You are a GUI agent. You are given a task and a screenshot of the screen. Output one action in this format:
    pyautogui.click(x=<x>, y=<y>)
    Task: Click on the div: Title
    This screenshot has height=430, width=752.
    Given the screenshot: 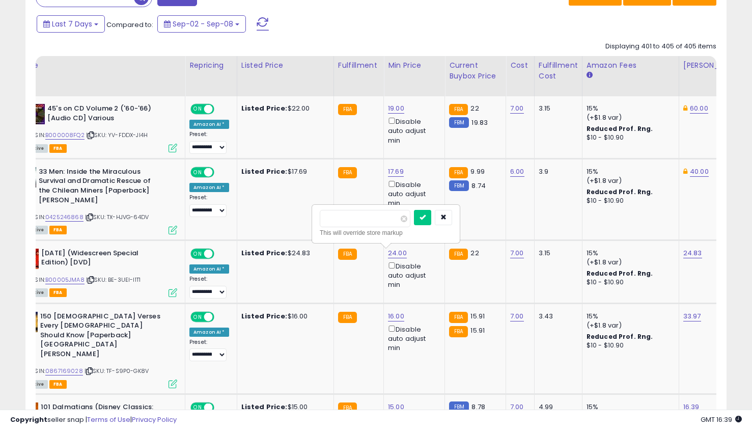 What is the action you would take?
    pyautogui.click(x=101, y=65)
    